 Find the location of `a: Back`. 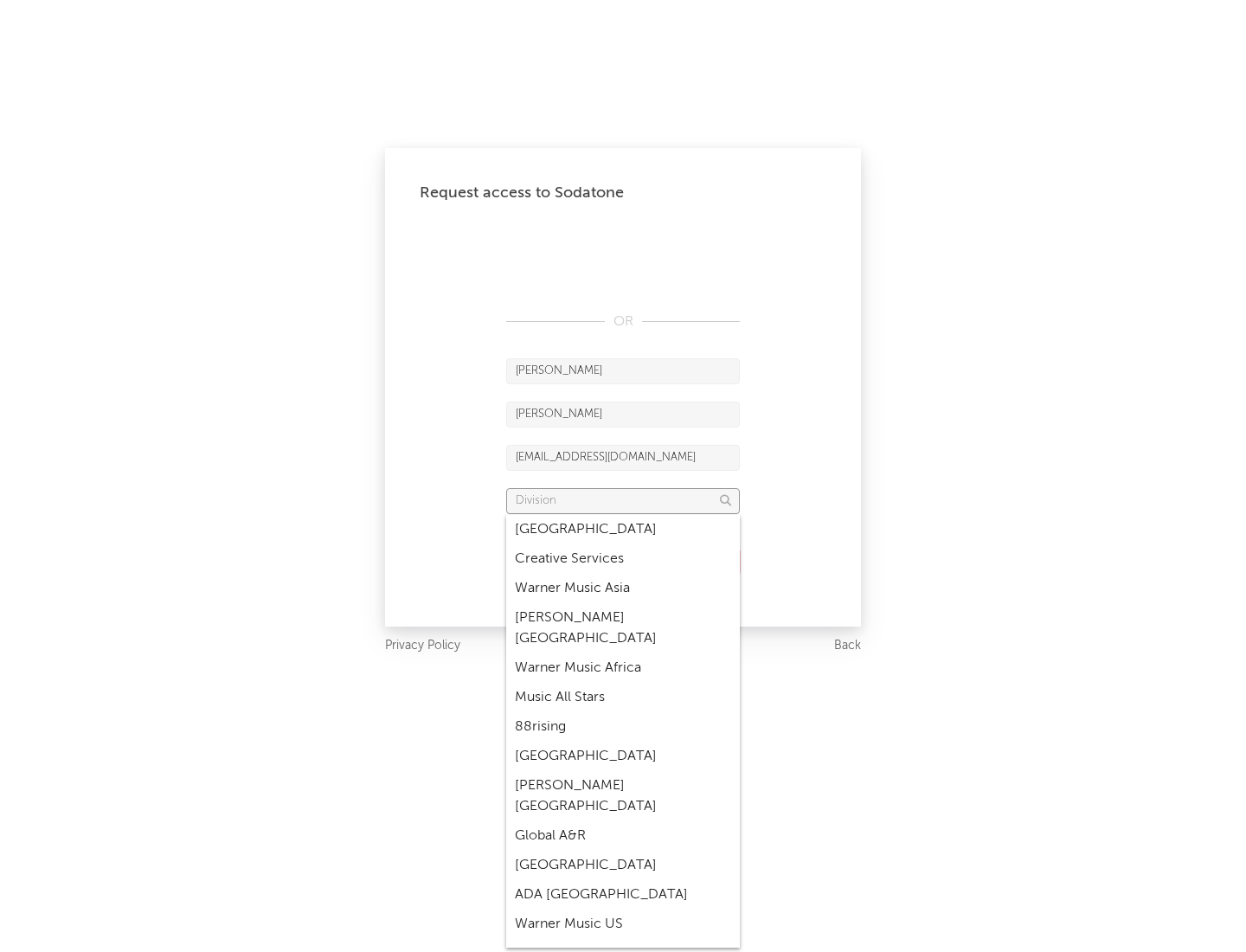

a: Back is located at coordinates (848, 645).